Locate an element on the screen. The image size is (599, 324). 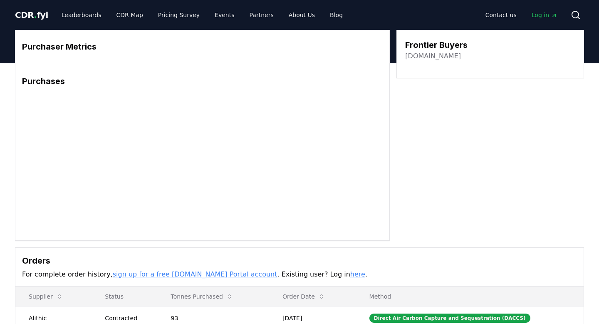
button: Tonnes Purchased is located at coordinates (202, 296).